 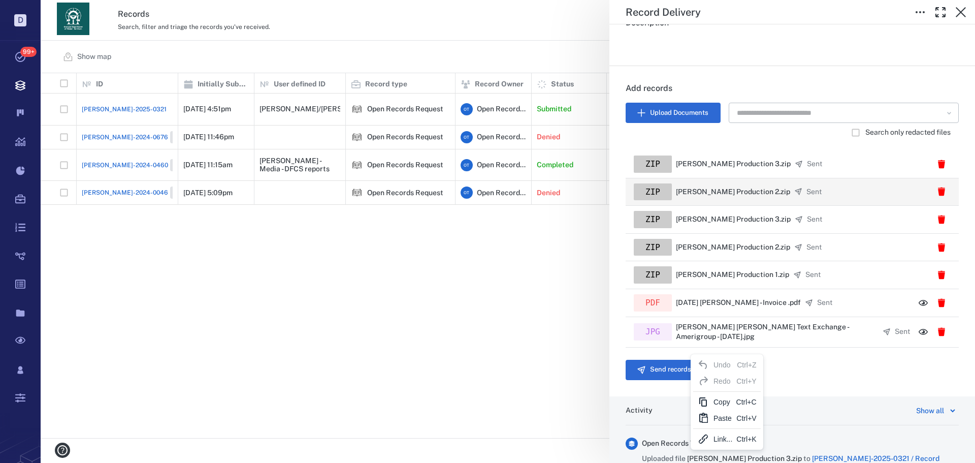 I want to click on div: Search Document Manager Files, so click(x=844, y=113).